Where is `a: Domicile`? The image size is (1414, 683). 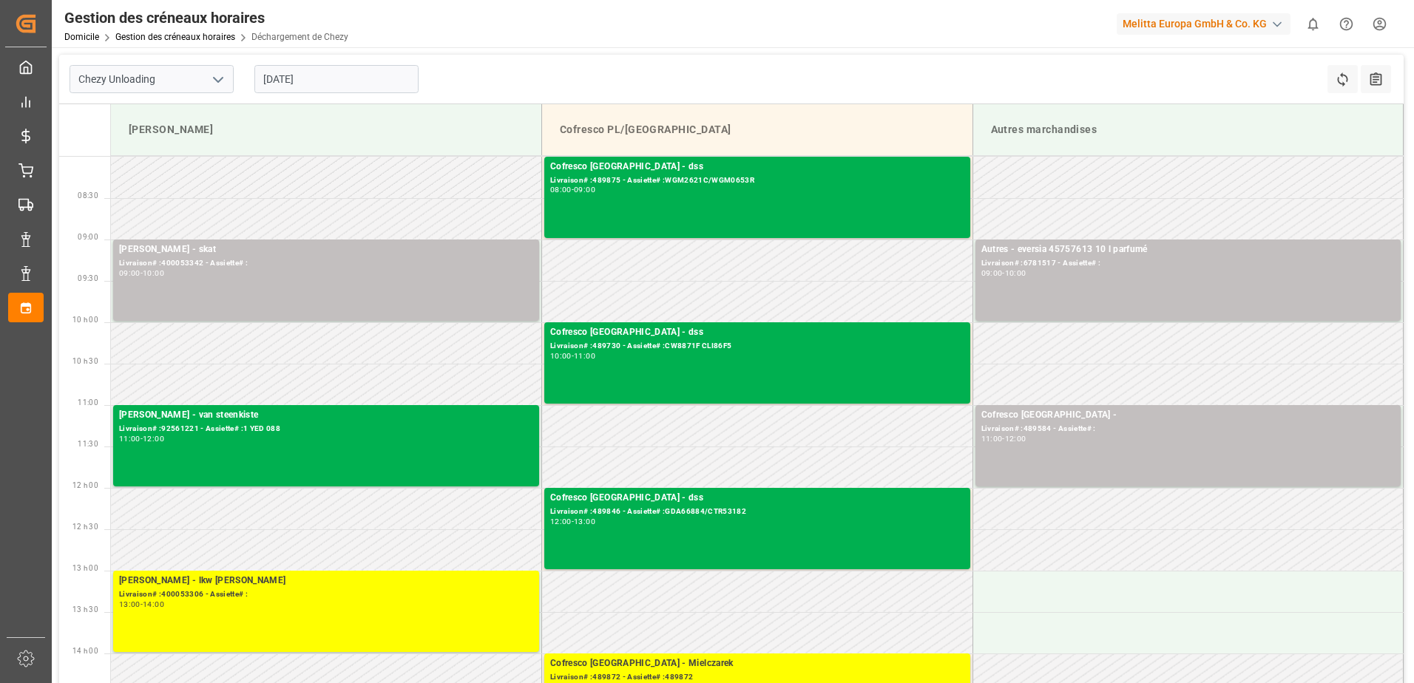 a: Domicile is located at coordinates (81, 37).